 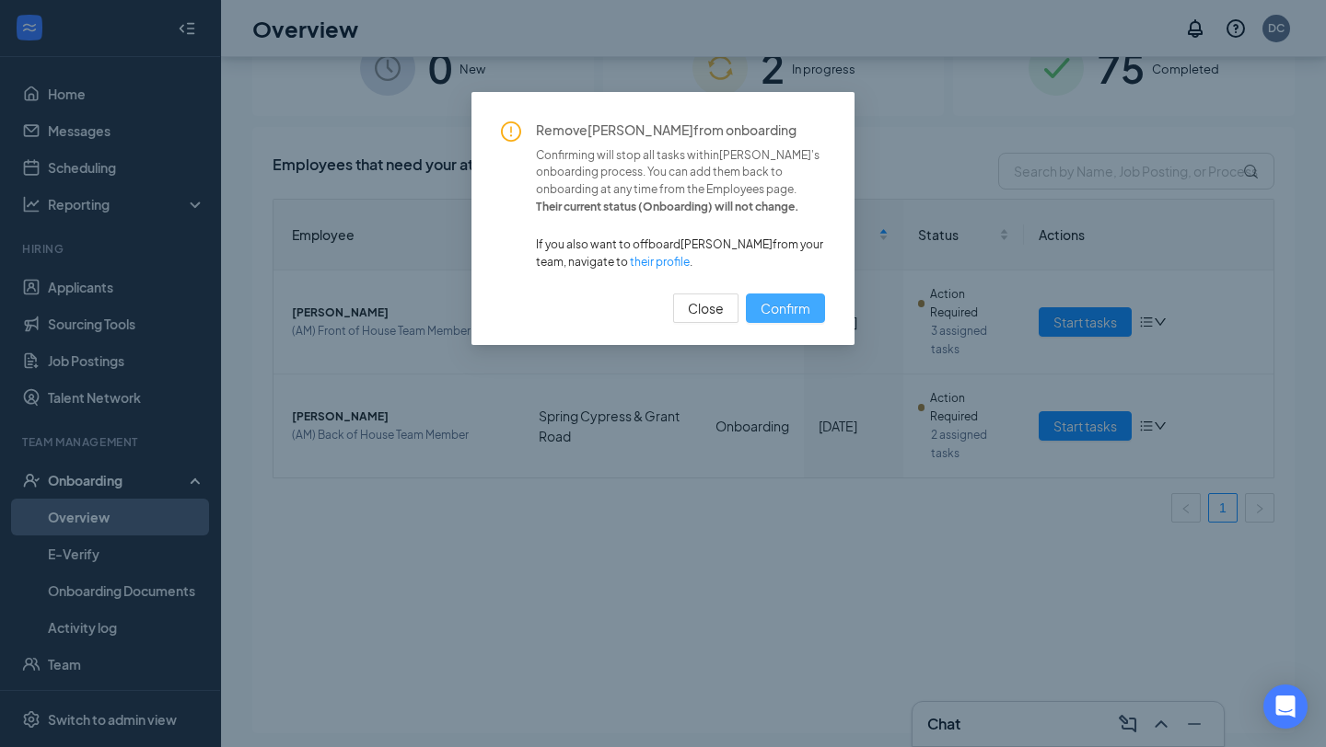 What do you see at coordinates (785, 308) in the screenshot?
I see `button: Confirm` at bounding box center [785, 308].